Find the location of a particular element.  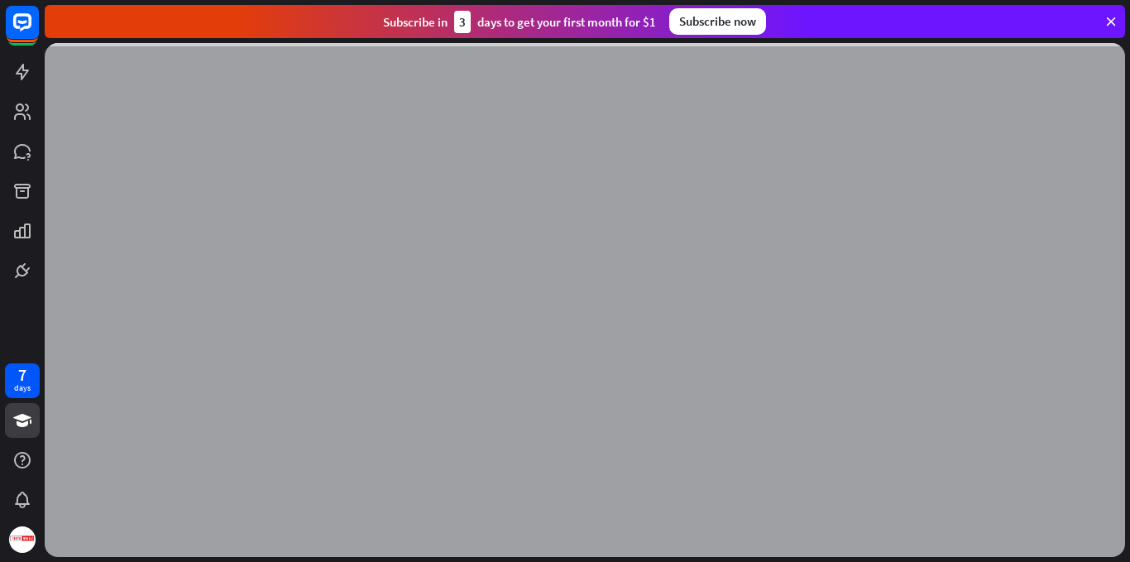

div: days is located at coordinates (22, 388).